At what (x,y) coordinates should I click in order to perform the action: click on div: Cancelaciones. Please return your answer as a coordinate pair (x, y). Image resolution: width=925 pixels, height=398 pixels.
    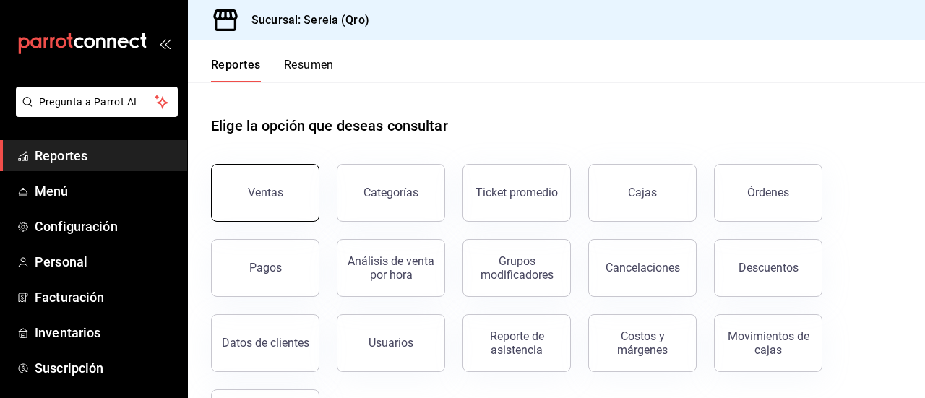
    Looking at the image, I should click on (642, 267).